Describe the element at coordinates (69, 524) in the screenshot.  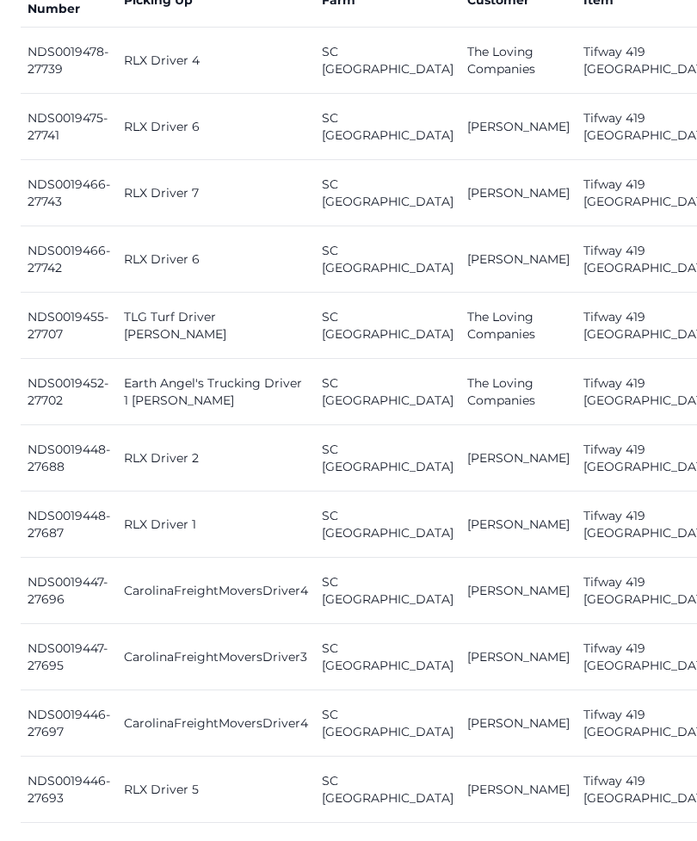
I see `td: NDS0019448-27687` at that location.